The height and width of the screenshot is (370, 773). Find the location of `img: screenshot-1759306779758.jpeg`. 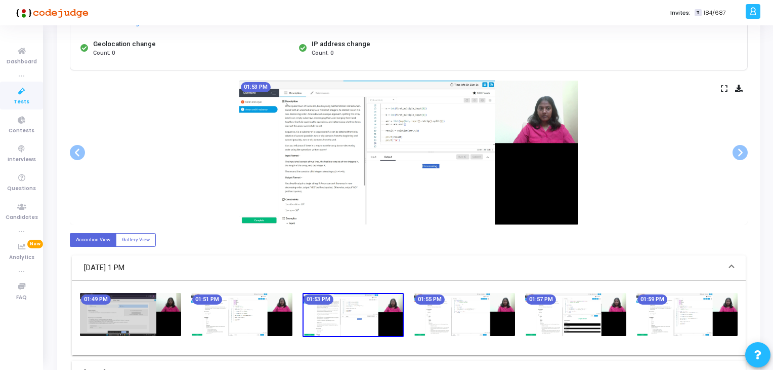

img: screenshot-1759306779758.jpeg is located at coordinates (131, 314).